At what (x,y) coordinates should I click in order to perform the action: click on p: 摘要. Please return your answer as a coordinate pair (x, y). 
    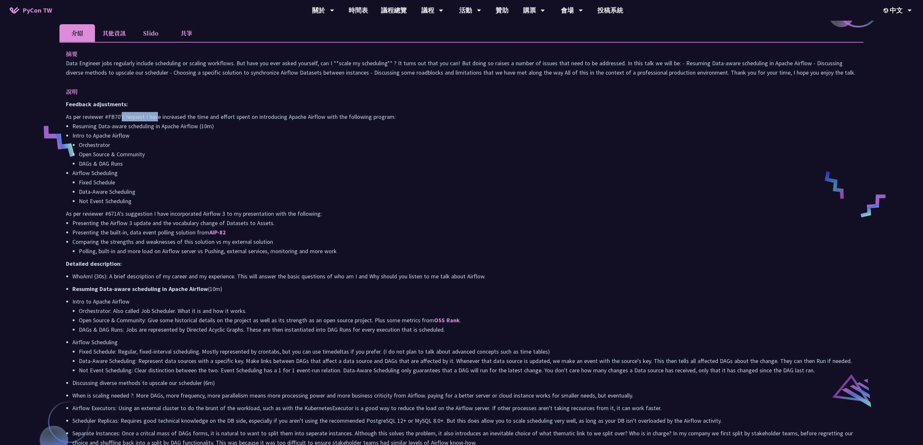
    Looking at the image, I should click on (455, 54).